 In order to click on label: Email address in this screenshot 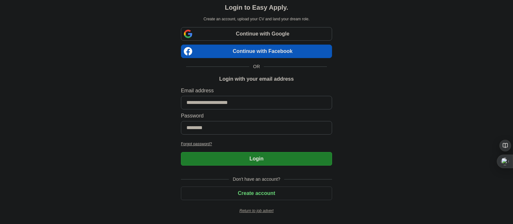, I will do `click(256, 91)`.